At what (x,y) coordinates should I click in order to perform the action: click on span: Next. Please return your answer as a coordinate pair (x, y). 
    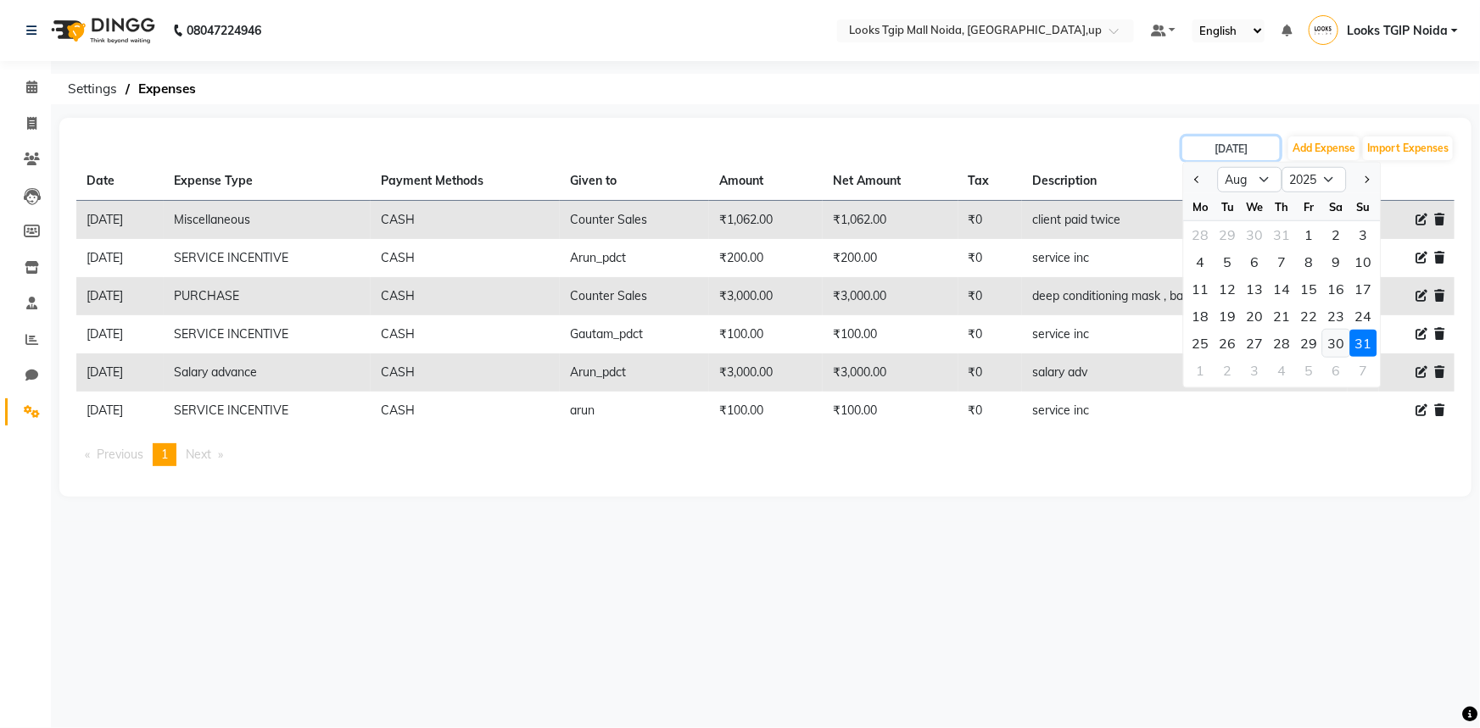
    Looking at the image, I should click on (198, 454).